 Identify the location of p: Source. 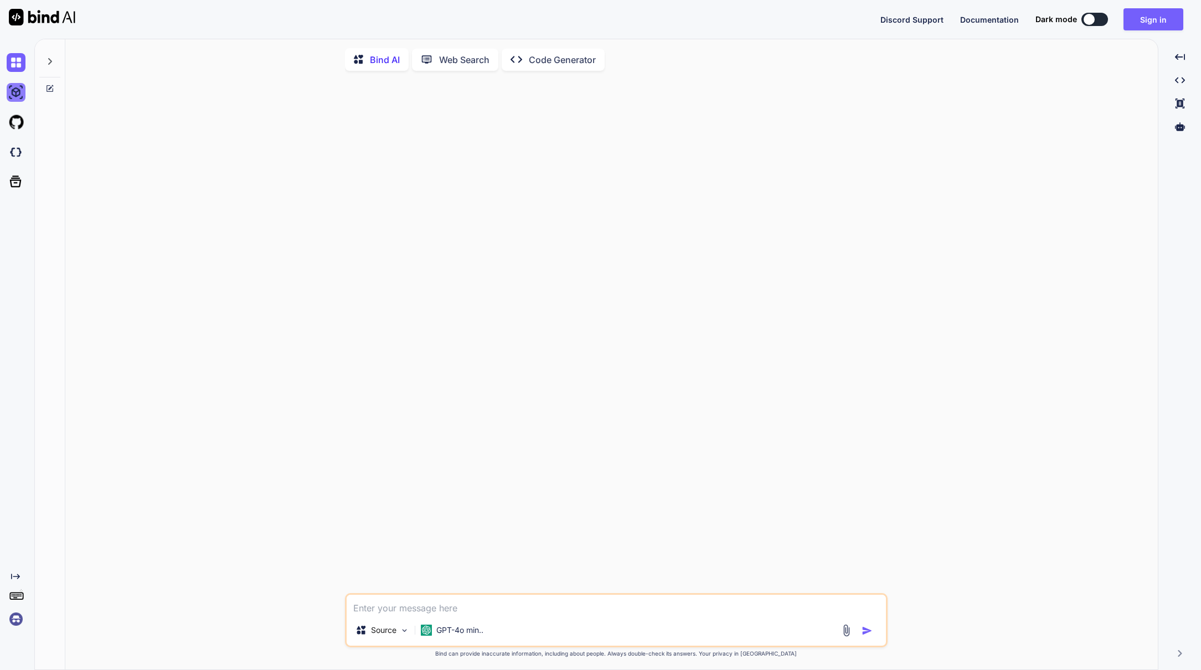
(384, 631).